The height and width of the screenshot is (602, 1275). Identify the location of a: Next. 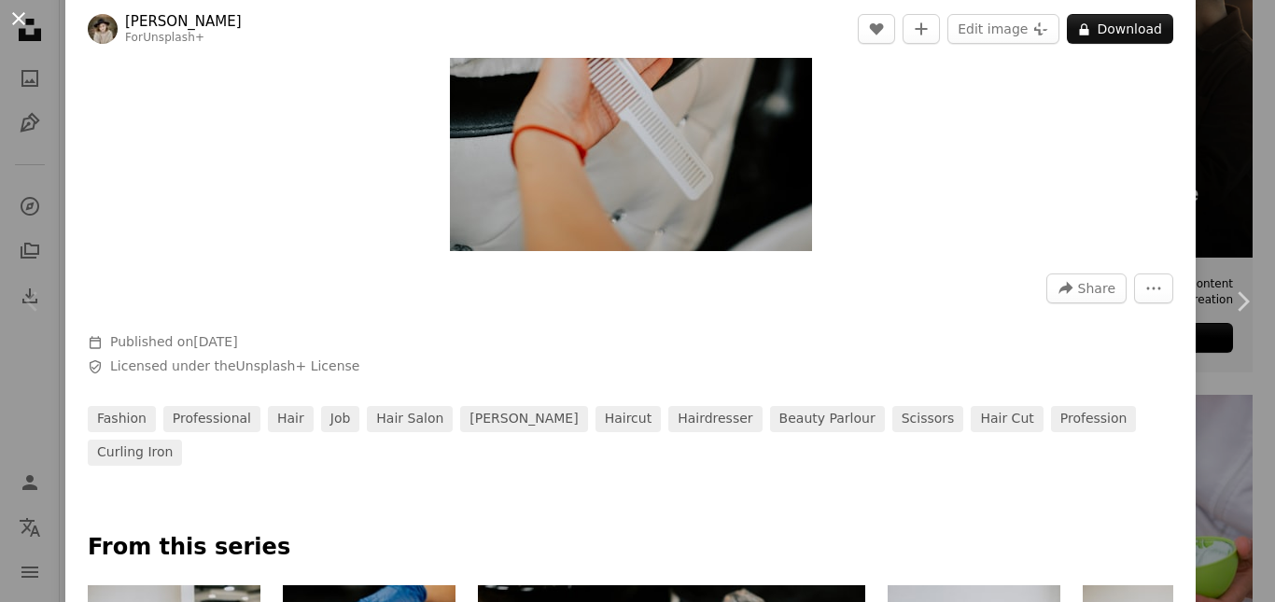
(1243, 302).